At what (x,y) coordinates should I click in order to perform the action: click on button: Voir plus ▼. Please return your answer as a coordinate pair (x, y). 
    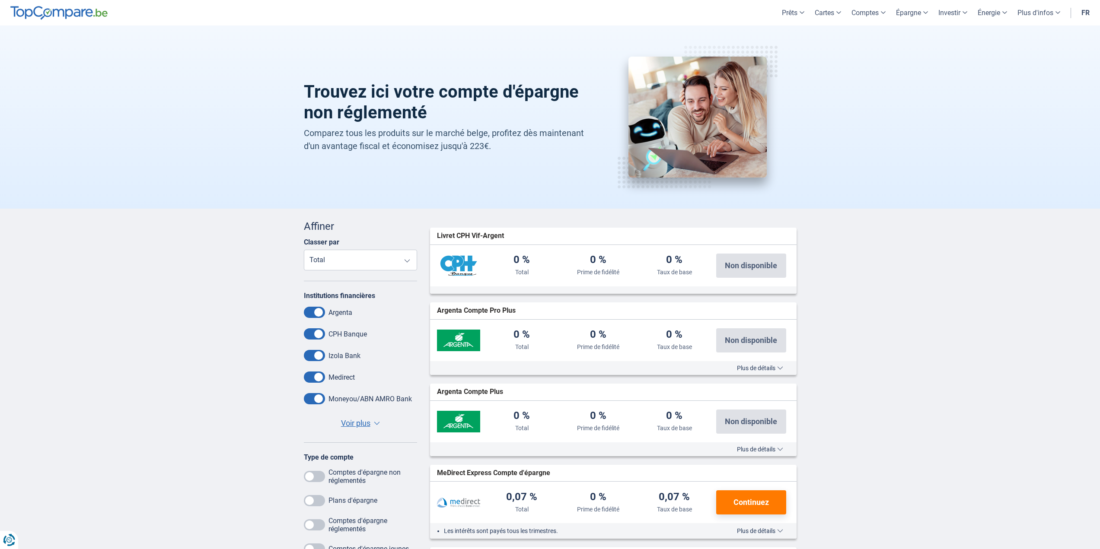
    Looking at the image, I should click on (360, 424).